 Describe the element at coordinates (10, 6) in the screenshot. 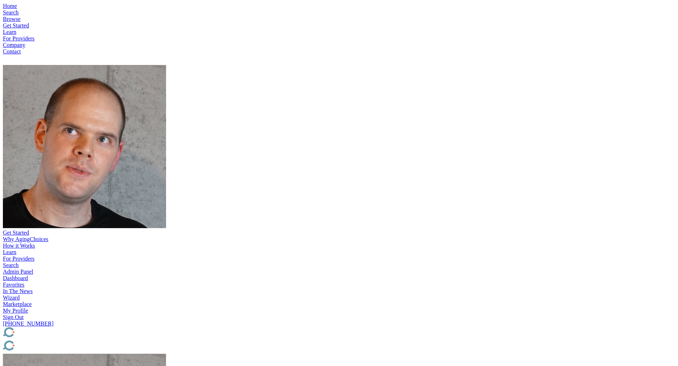

I see `a: Home` at that location.